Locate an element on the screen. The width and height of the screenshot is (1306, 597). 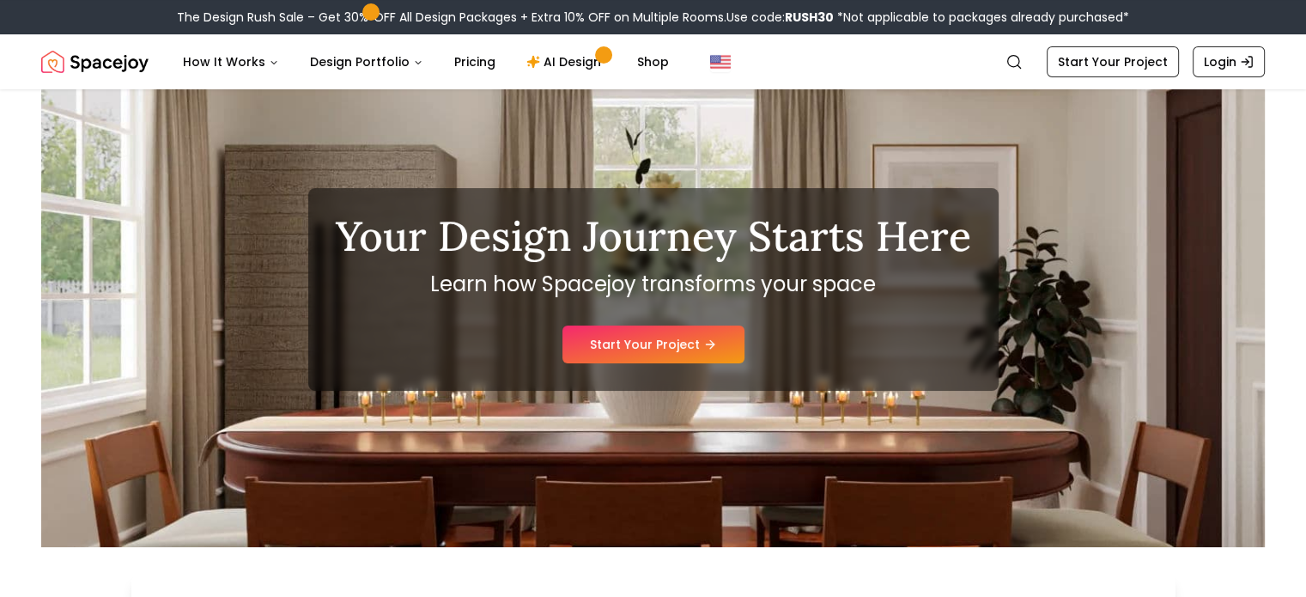
a: Spacejoy is located at coordinates (94, 62).